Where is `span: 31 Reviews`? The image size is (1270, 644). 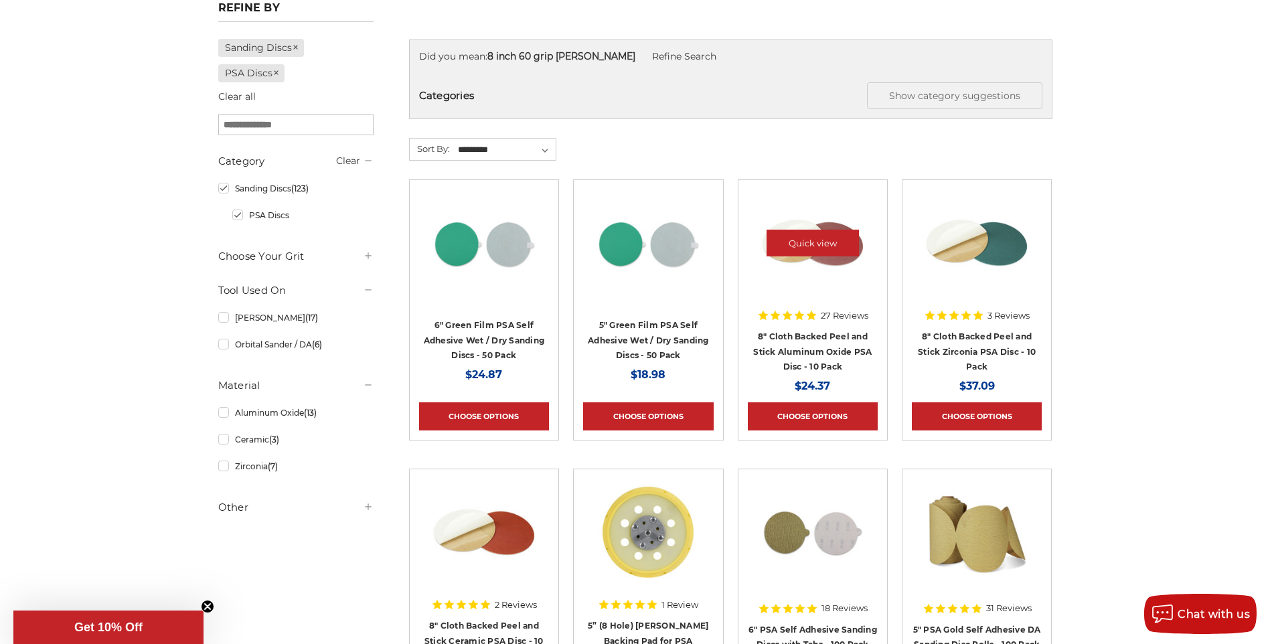
span: 31 Reviews is located at coordinates (1009, 608).